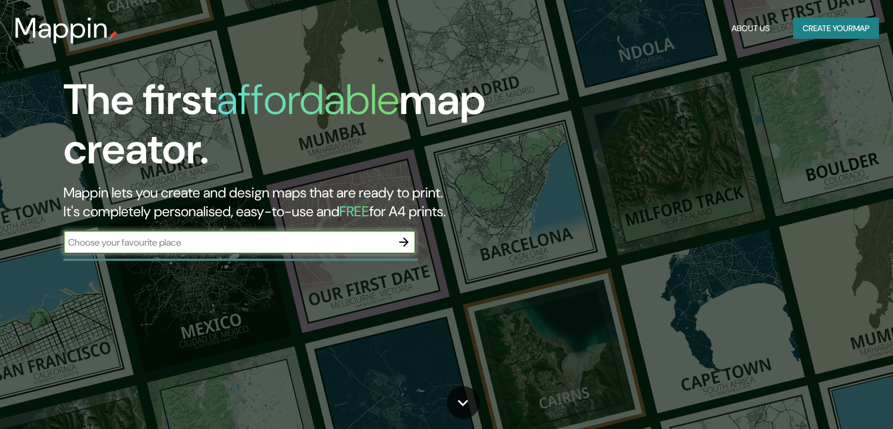 The image size is (893, 429). I want to click on button: About Us, so click(750, 28).